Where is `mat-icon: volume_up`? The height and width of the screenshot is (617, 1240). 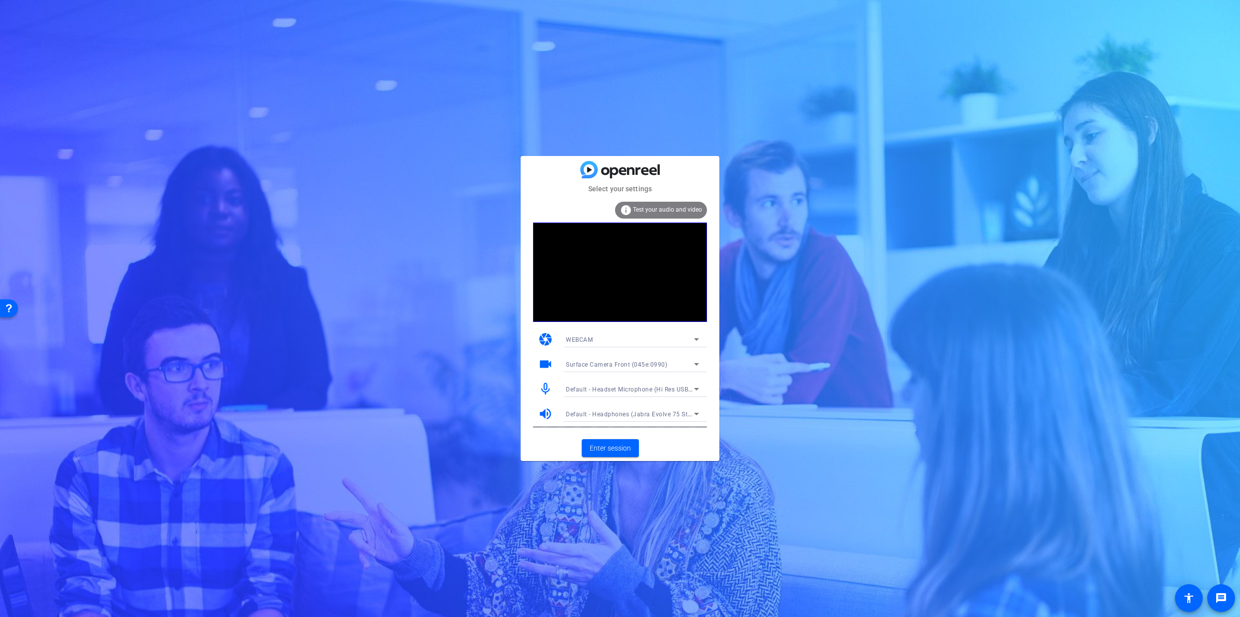
mat-icon: volume_up is located at coordinates (545, 414).